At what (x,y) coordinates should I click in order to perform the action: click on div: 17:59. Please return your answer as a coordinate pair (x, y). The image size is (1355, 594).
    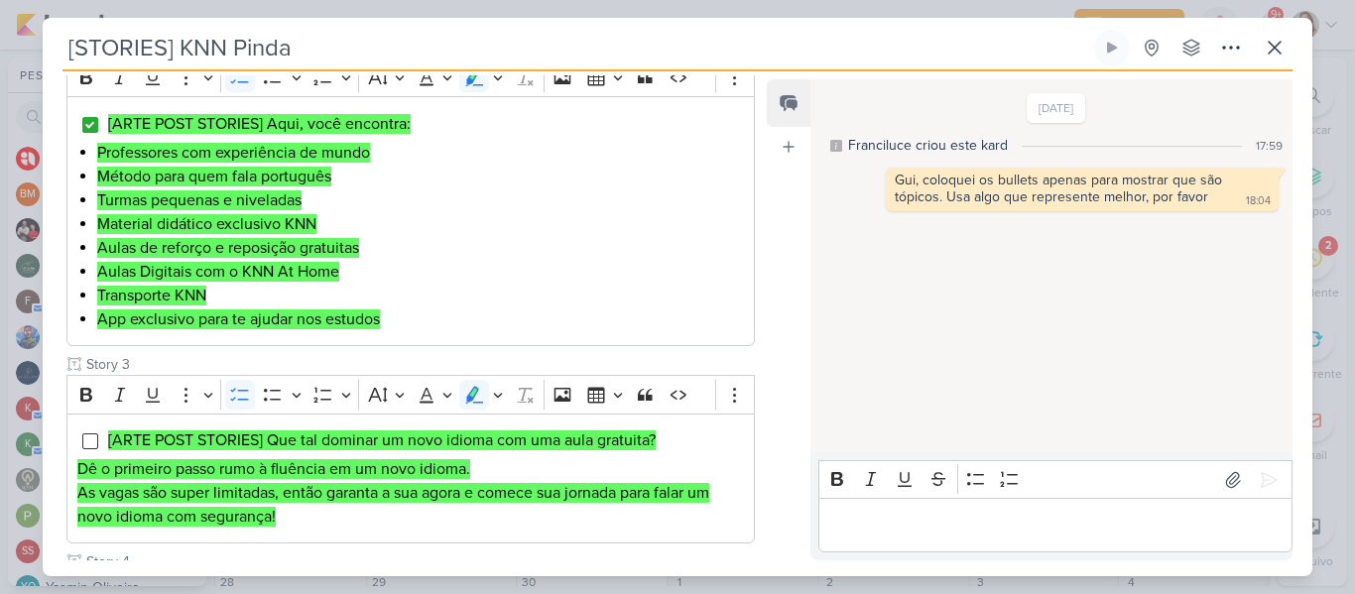
    Looking at the image, I should click on (1269, 146).